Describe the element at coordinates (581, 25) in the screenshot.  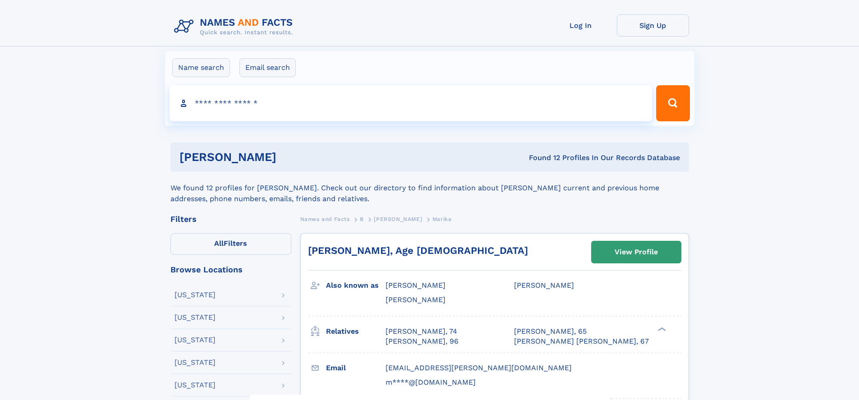
I see `a: Log In` at that location.